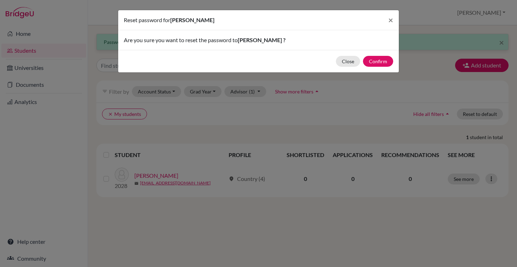 Image resolution: width=517 pixels, height=267 pixels. What do you see at coordinates (147, 20) in the screenshot?
I see `span: Reset password for` at bounding box center [147, 20].